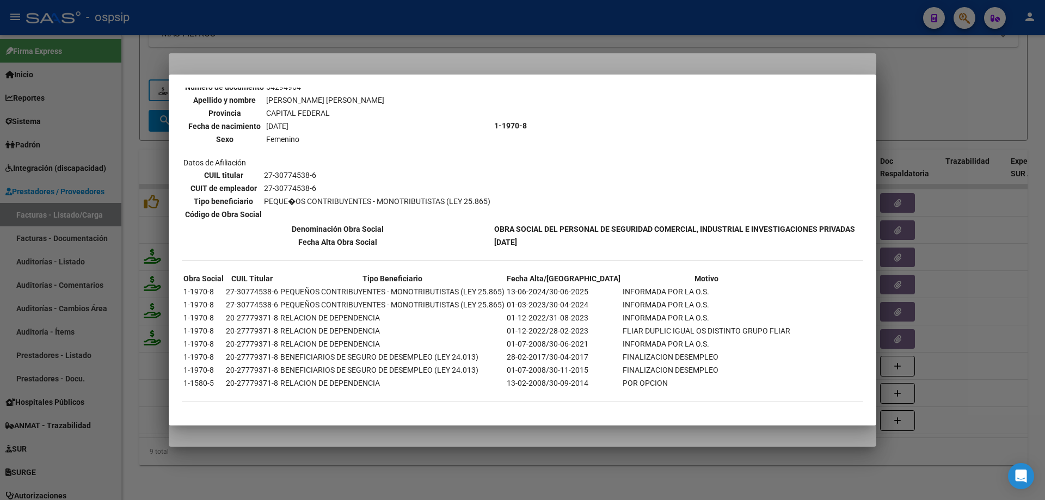  I want to click on td: FLIAR DUPLIC IGUAL OS DISTINTO GRUPO FLIAR, so click(707, 331).